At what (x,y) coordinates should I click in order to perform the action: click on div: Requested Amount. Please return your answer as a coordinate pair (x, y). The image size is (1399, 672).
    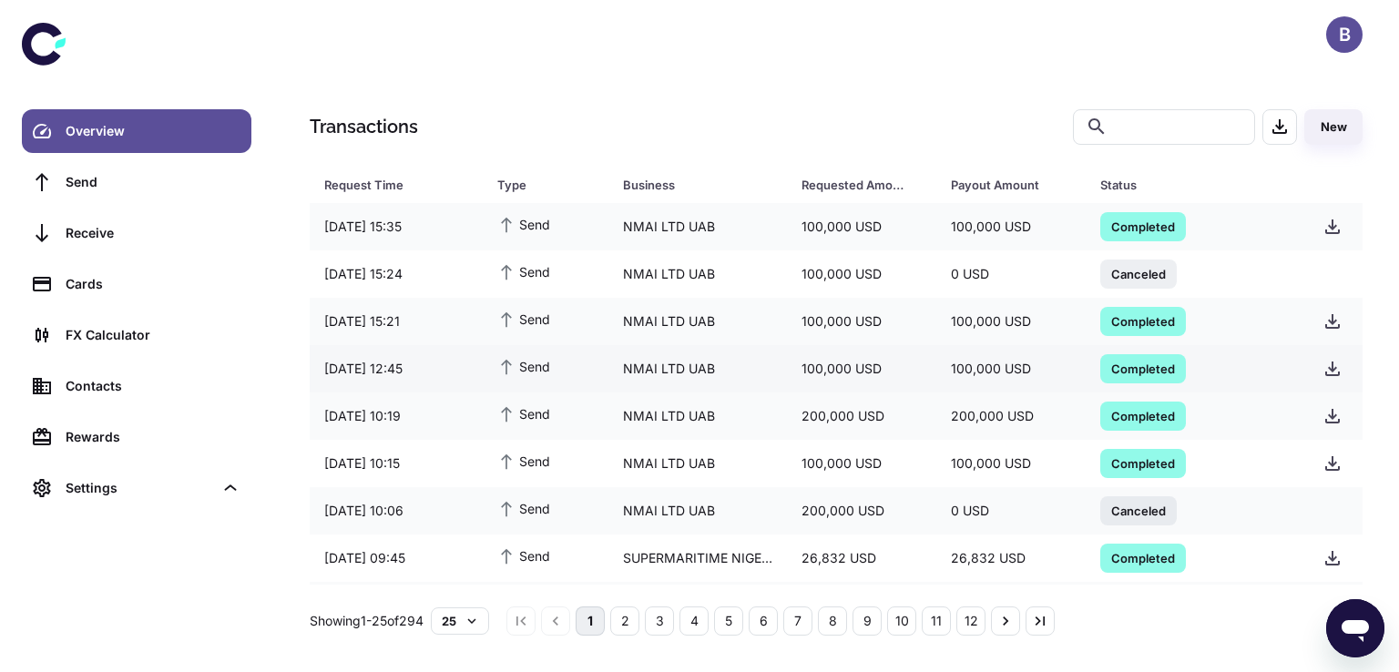
    Looking at the image, I should click on (854, 185).